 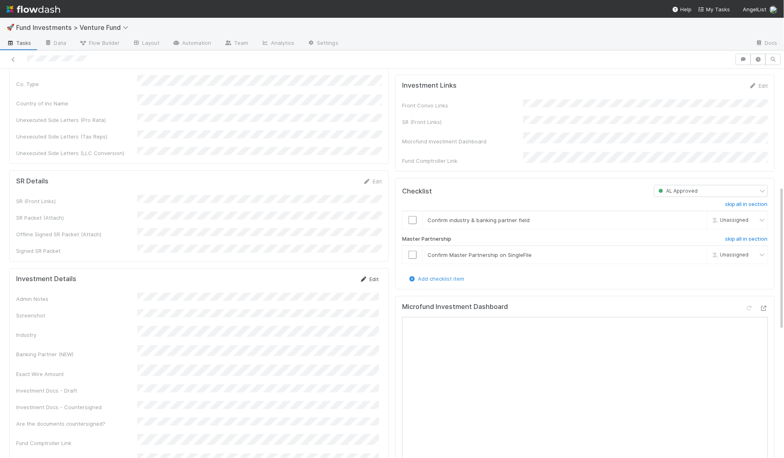 I want to click on div: Investment Docs - Countersigned, so click(x=77, y=407).